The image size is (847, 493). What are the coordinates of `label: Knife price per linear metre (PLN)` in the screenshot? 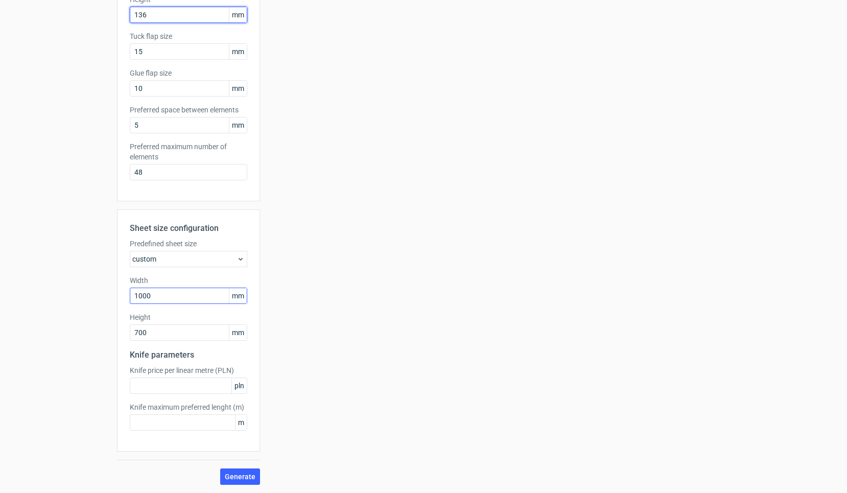 It's located at (189, 371).